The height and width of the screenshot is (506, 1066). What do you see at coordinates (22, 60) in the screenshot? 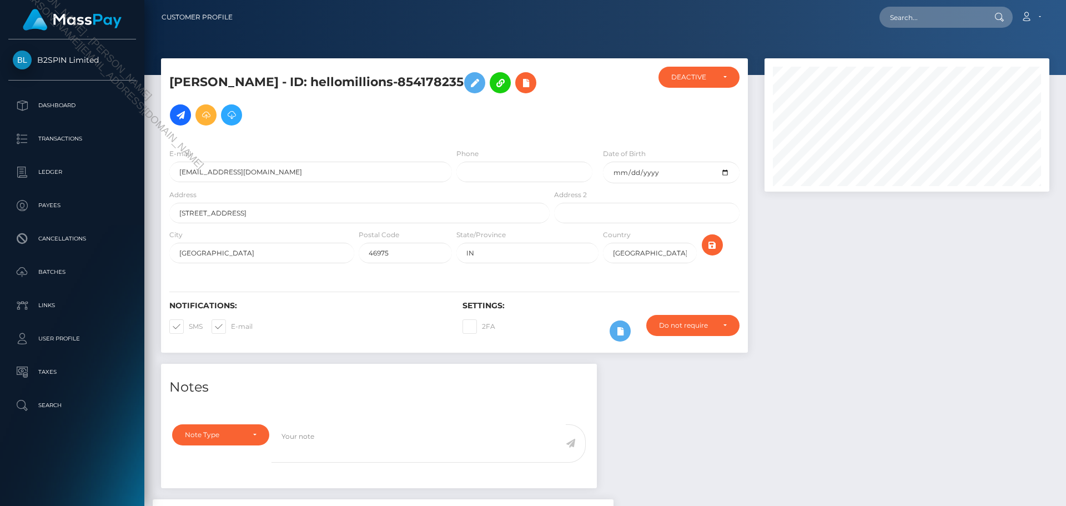
I see `img: B2SPIN Limited` at bounding box center [22, 60].